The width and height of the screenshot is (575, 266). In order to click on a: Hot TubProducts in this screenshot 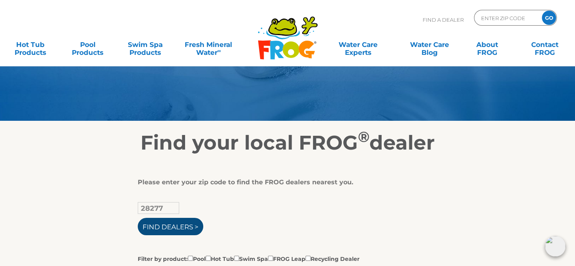, I will do `click(30, 45)`.